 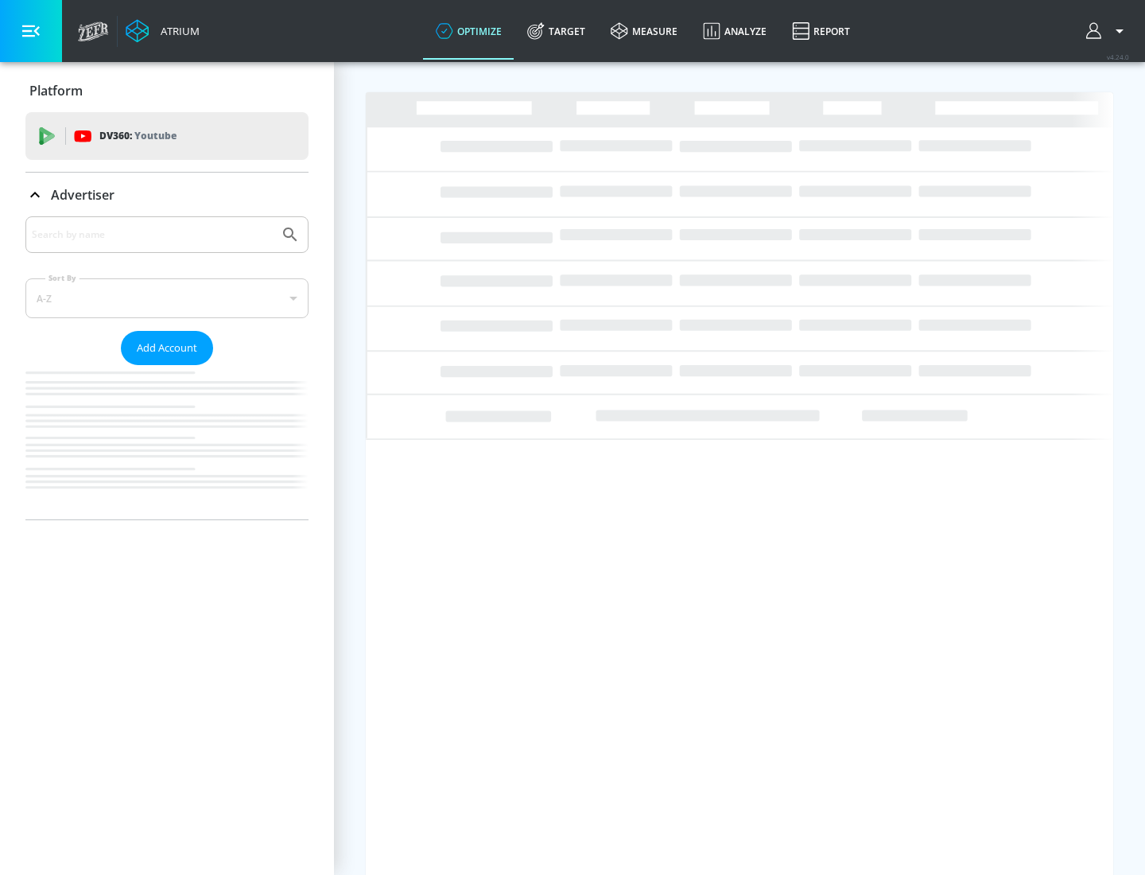 What do you see at coordinates (138, 136) in the screenshot?
I see `p: DV360:` at bounding box center [138, 136].